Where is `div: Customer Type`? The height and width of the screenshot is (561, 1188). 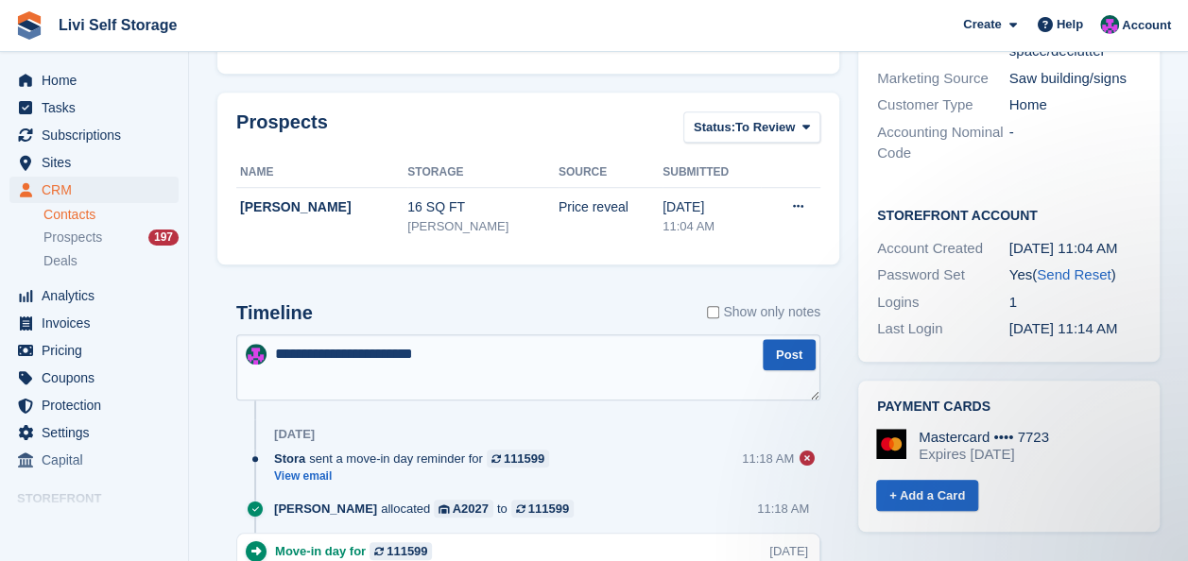
div: Customer Type is located at coordinates (943, 105).